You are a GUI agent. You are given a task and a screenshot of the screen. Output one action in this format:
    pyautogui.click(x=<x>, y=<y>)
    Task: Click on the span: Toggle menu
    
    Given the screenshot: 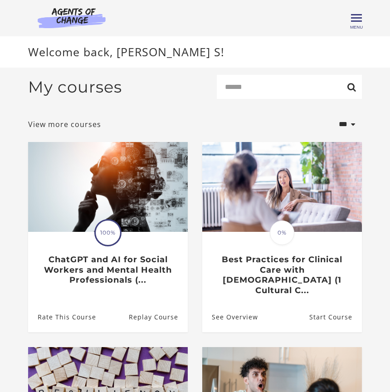 What is the action you would take?
    pyautogui.click(x=357, y=18)
    